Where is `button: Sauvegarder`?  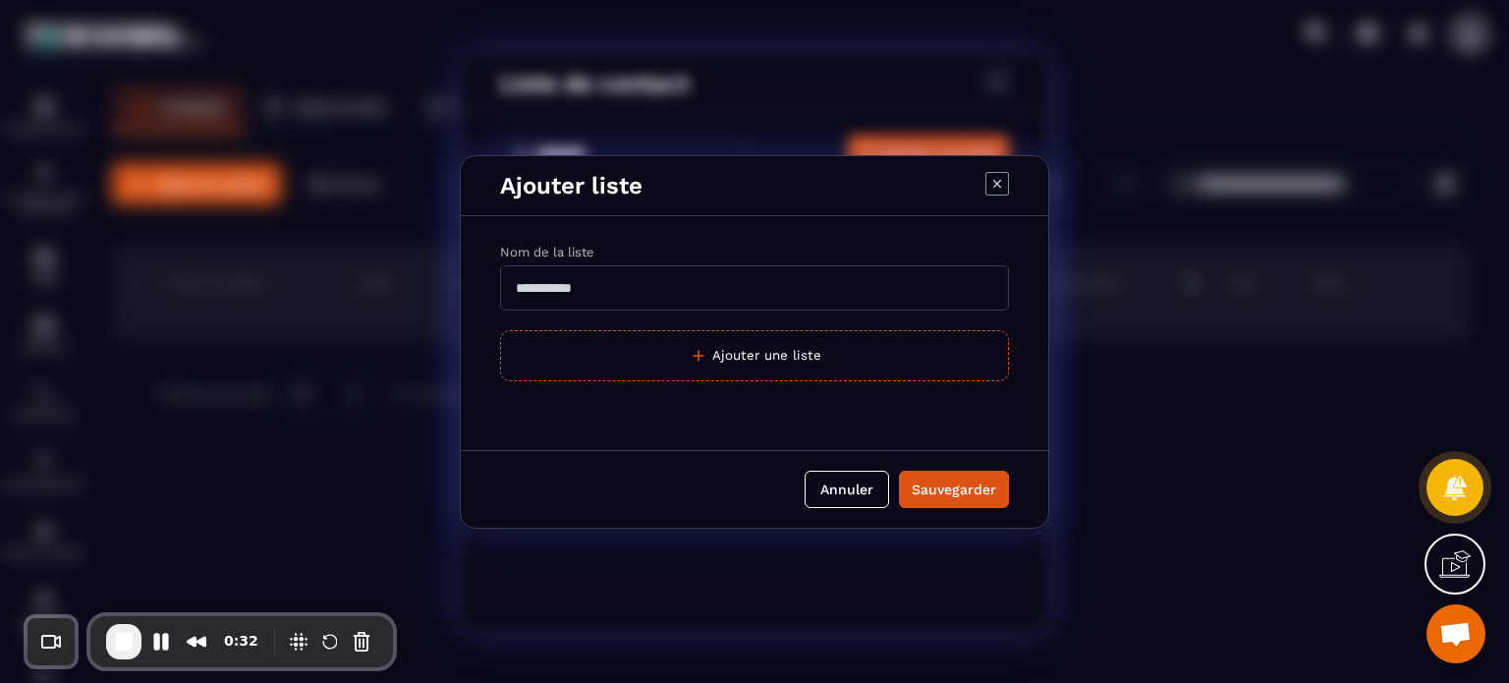
button: Sauvegarder is located at coordinates (954, 489).